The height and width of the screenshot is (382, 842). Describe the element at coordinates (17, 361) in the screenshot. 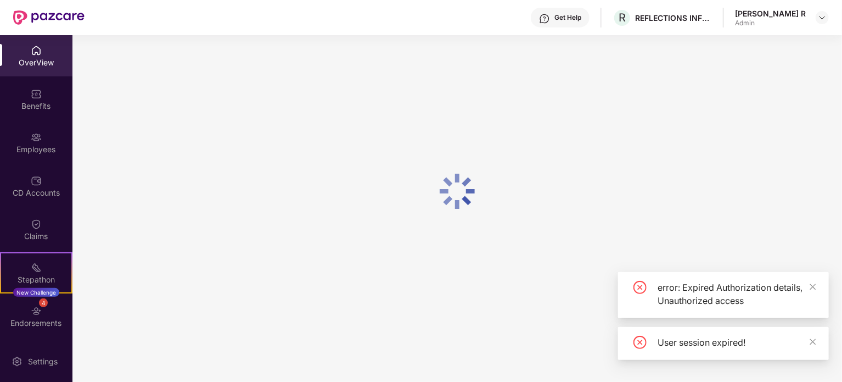

I see `img: svg+xml;base64,PHN2ZyBpZD0iU2V0dGluZy0yMHgyMCIgeG1sbnM9Imh0dHA6Ly93d3cudzMub3JnLzIwMDAvc3ZnIiB3aW...` at that location.